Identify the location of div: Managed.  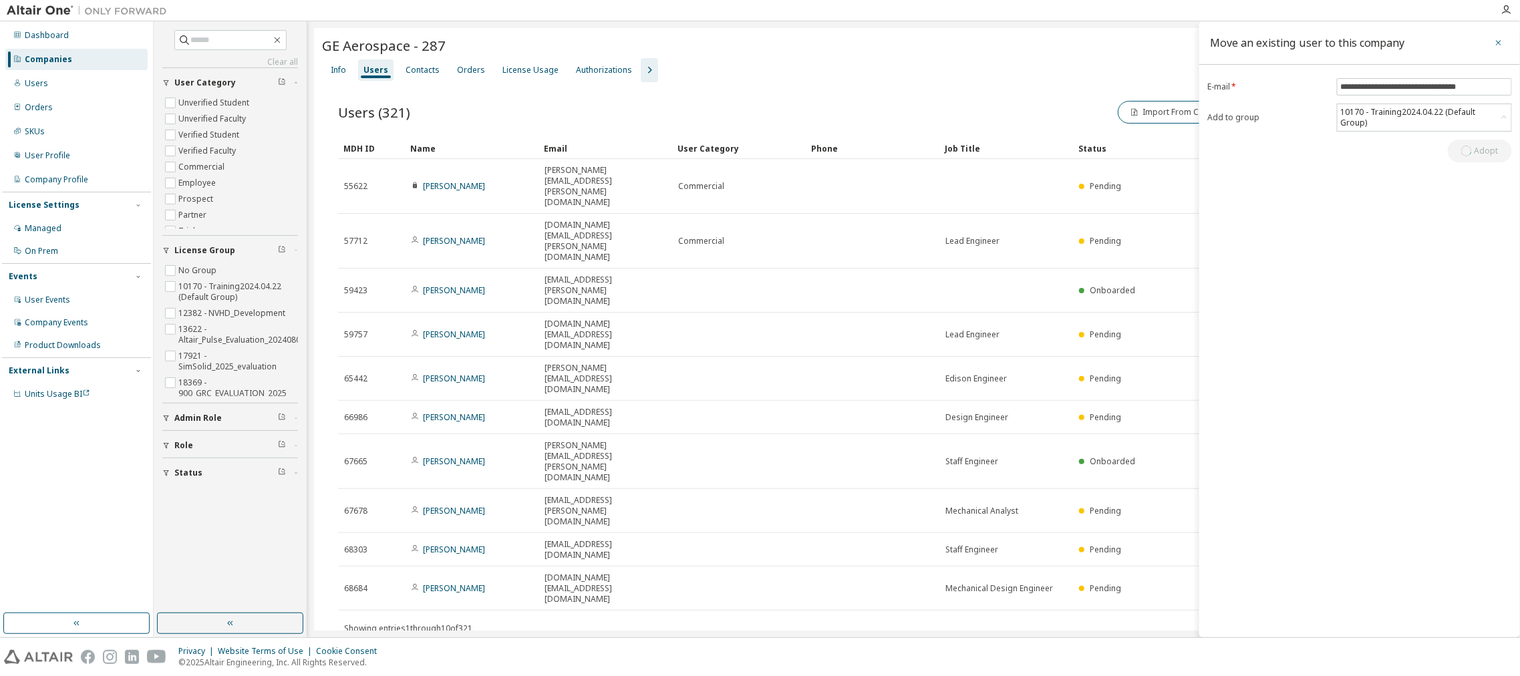
(43, 229).